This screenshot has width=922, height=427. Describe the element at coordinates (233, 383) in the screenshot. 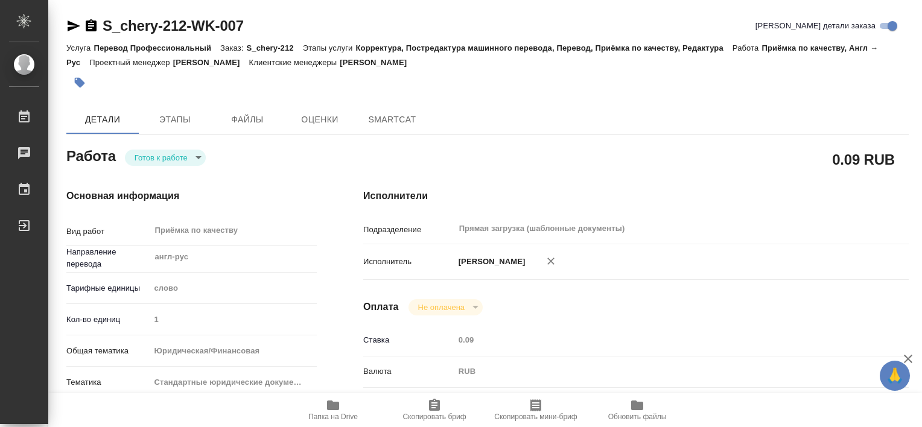

I see `div: Стандартные юридические документы, договоры, уставы` at that location.